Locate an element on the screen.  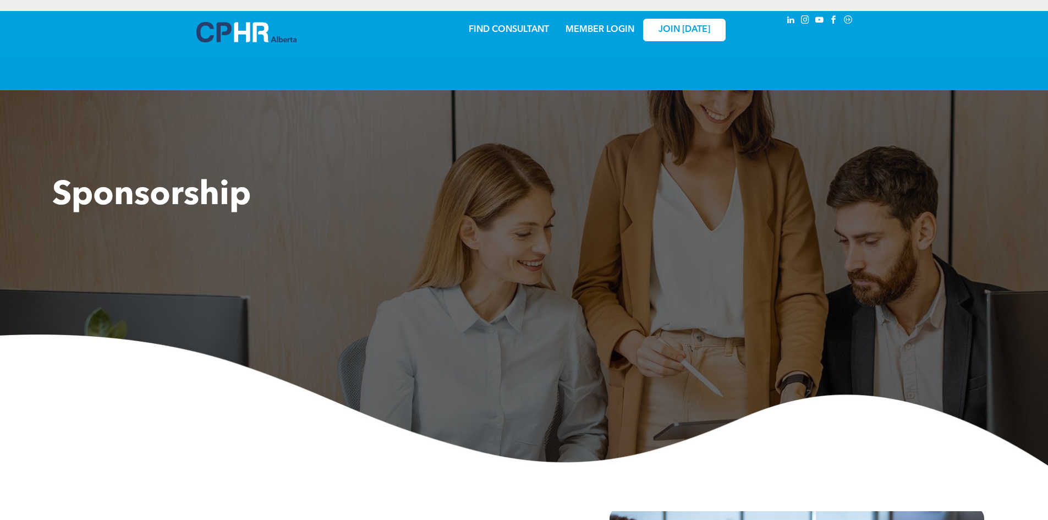
a: linkedin is located at coordinates (791, 21).